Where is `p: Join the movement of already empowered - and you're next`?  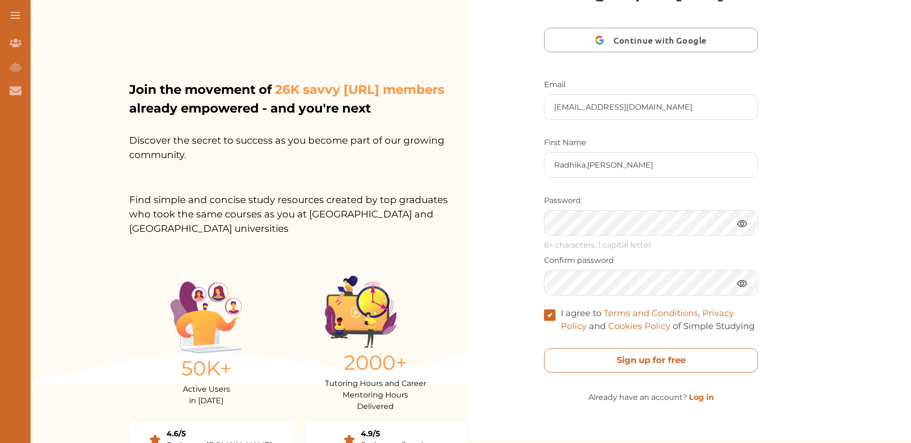 p: Join the movement of already empowered - and you're next is located at coordinates (297, 99).